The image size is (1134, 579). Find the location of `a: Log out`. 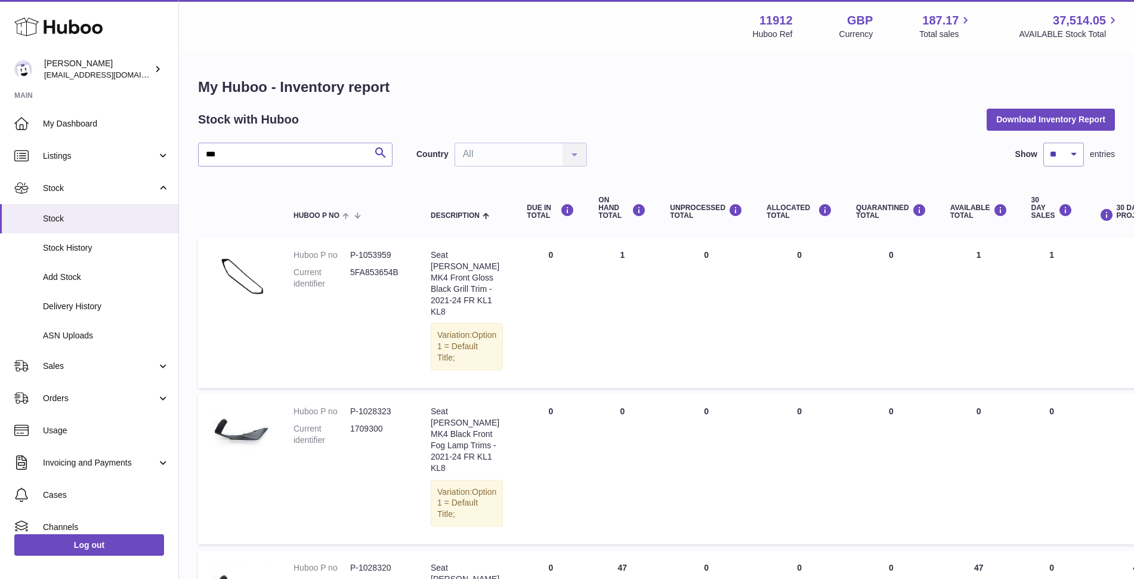

a: Log out is located at coordinates (89, 545).